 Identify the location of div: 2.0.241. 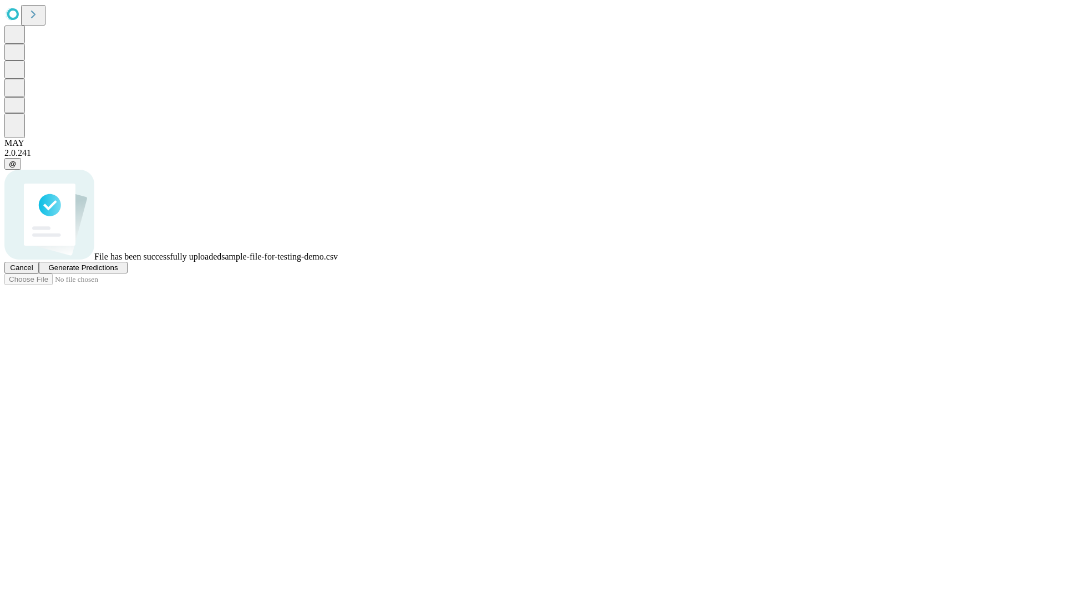
(533, 153).